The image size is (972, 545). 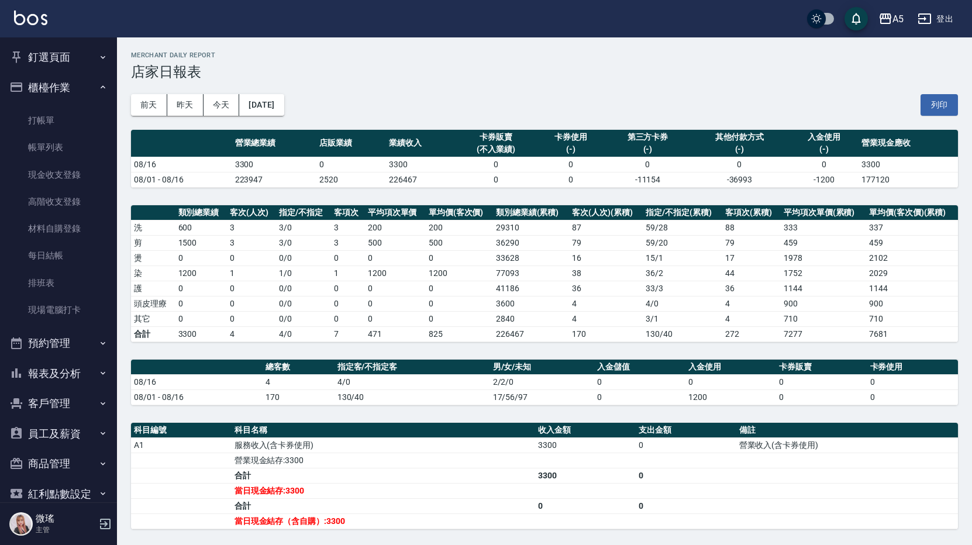 I want to click on td: 710, so click(x=912, y=319).